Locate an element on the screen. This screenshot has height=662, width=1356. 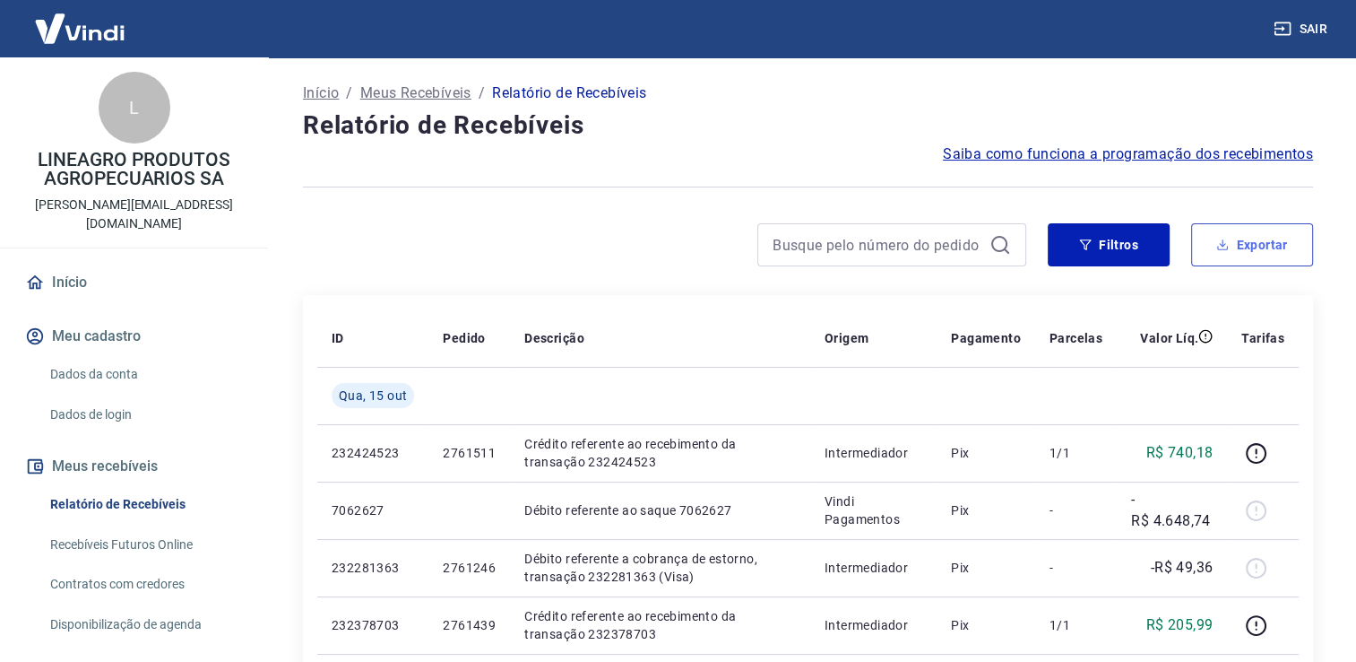
p: Início is located at coordinates (321, 93).